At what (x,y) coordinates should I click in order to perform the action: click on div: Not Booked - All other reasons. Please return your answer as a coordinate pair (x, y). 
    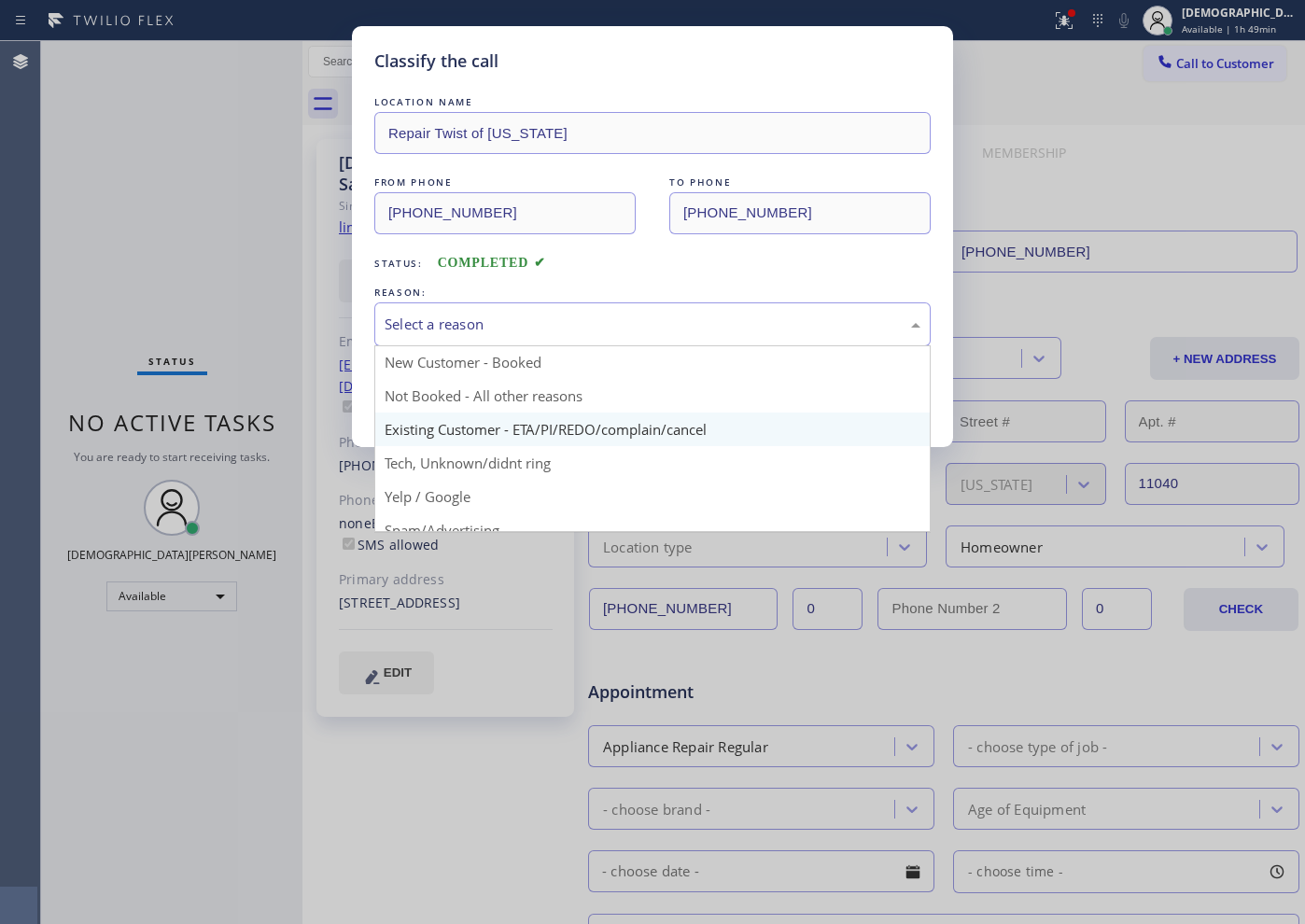
    Looking at the image, I should click on (652, 396).